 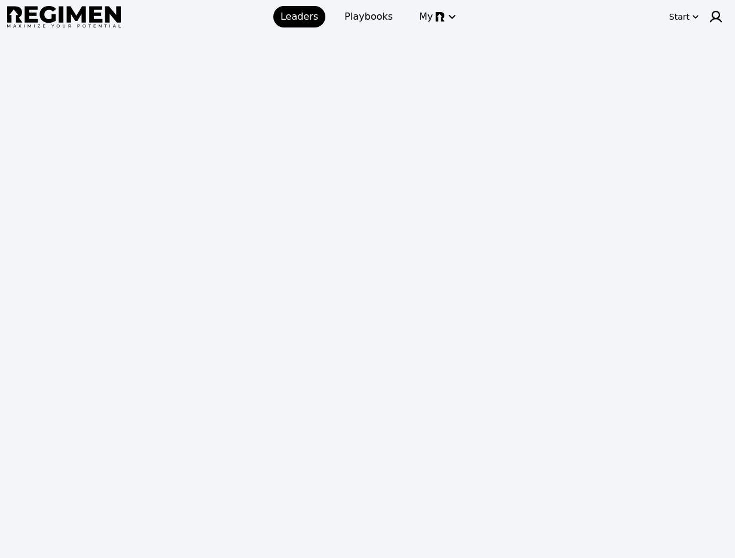 I want to click on span: Leaders, so click(x=299, y=17).